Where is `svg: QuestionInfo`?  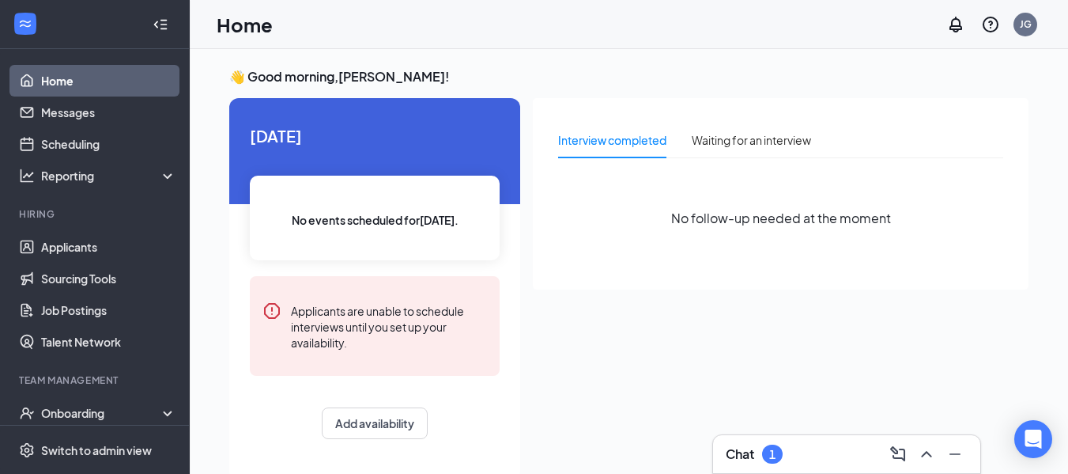 svg: QuestionInfo is located at coordinates (991, 25).